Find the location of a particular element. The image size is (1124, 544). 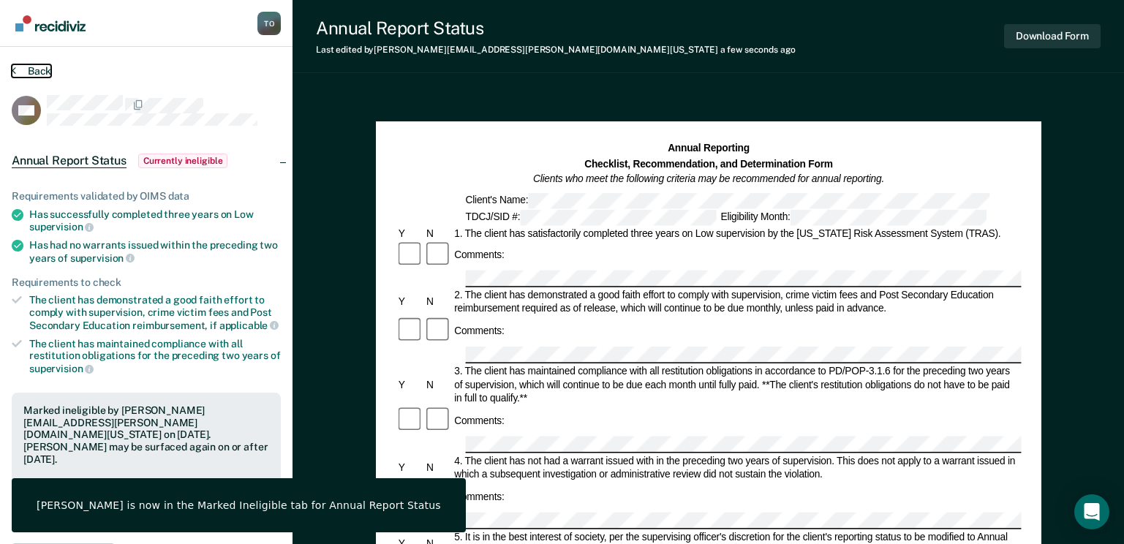

div: The client has demonstrated a good faith effort to comply with supervision, crime victim fees and... is located at coordinates (155, 312).